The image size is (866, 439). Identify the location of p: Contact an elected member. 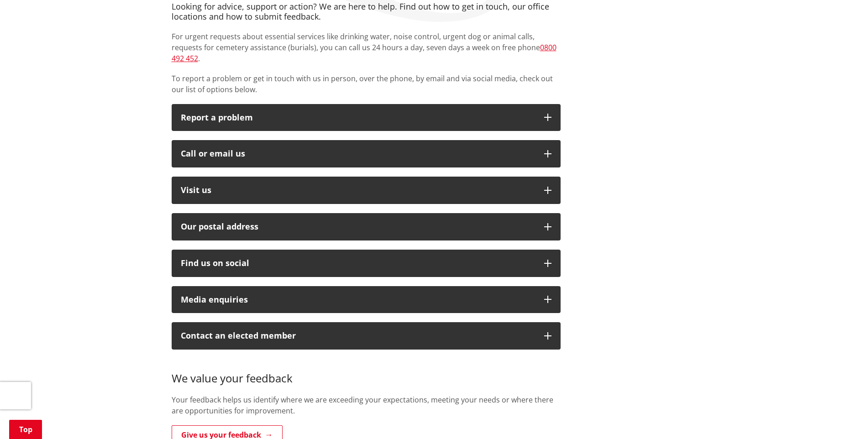
(358, 336).